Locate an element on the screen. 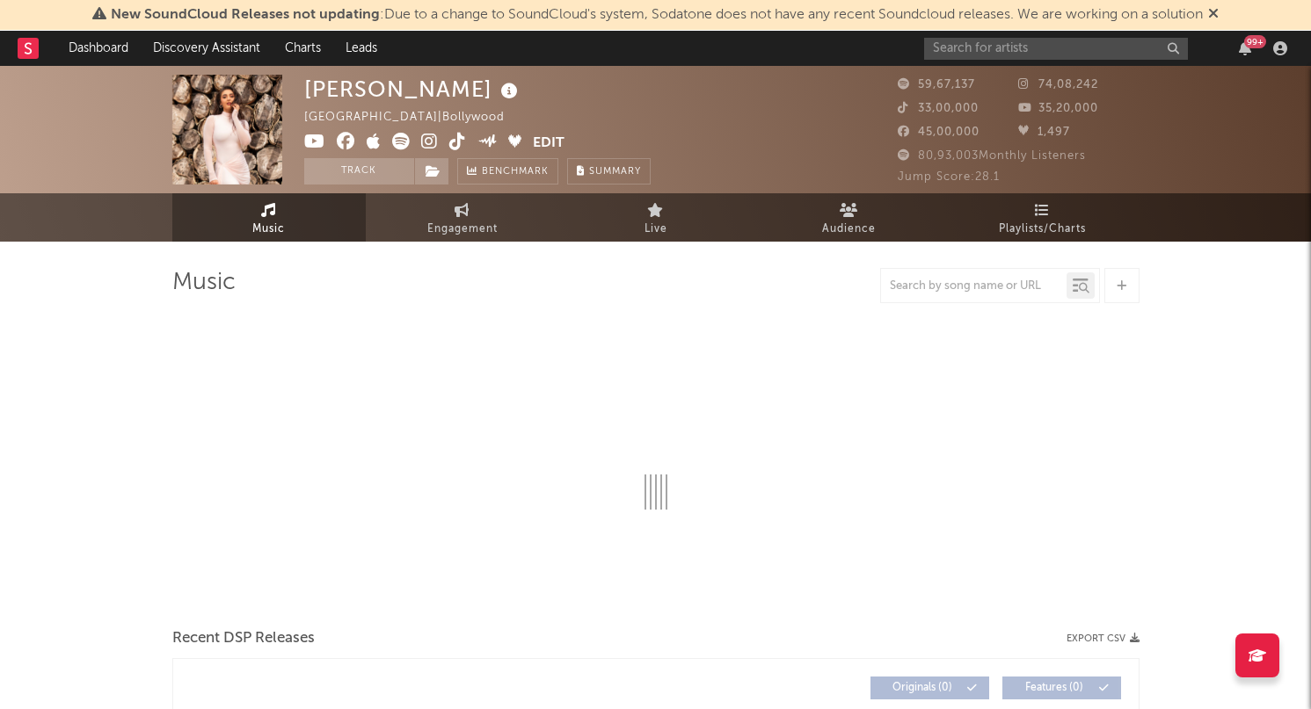 Image resolution: width=1311 pixels, height=709 pixels. span: 35,20,000 is located at coordinates (1057, 108).